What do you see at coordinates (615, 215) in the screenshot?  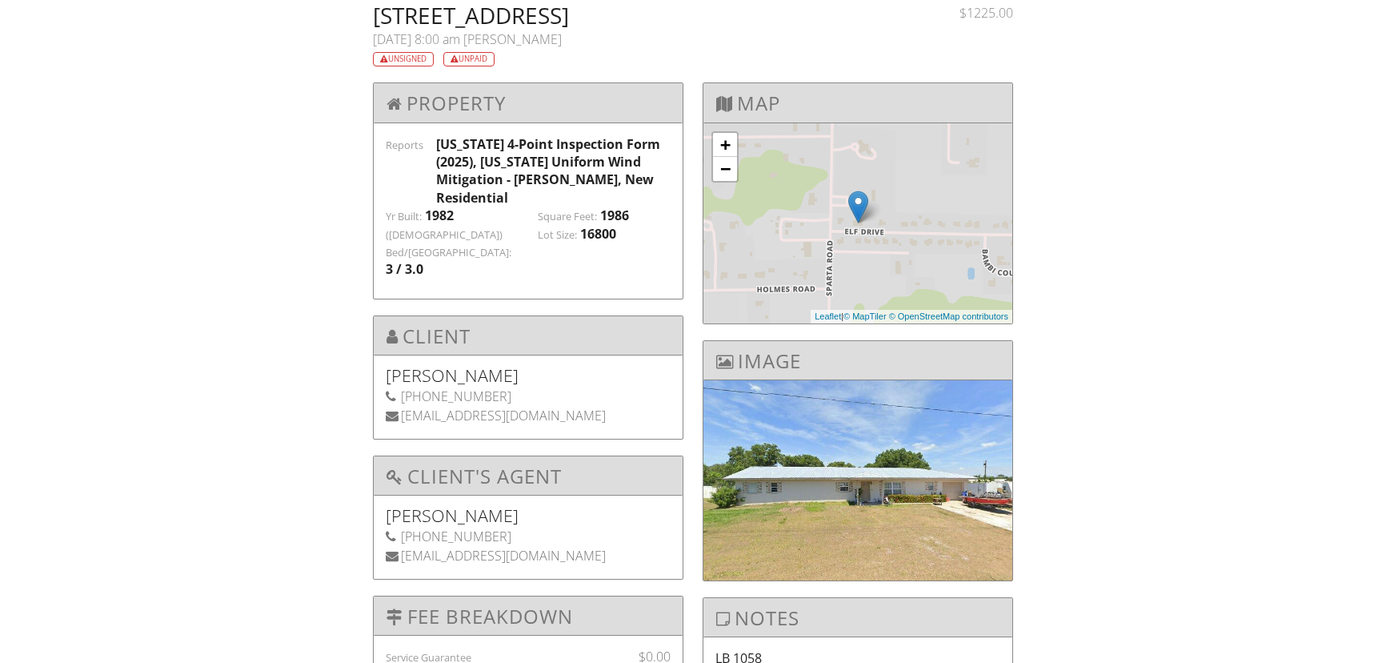 I see `div: 1986` at bounding box center [615, 215].